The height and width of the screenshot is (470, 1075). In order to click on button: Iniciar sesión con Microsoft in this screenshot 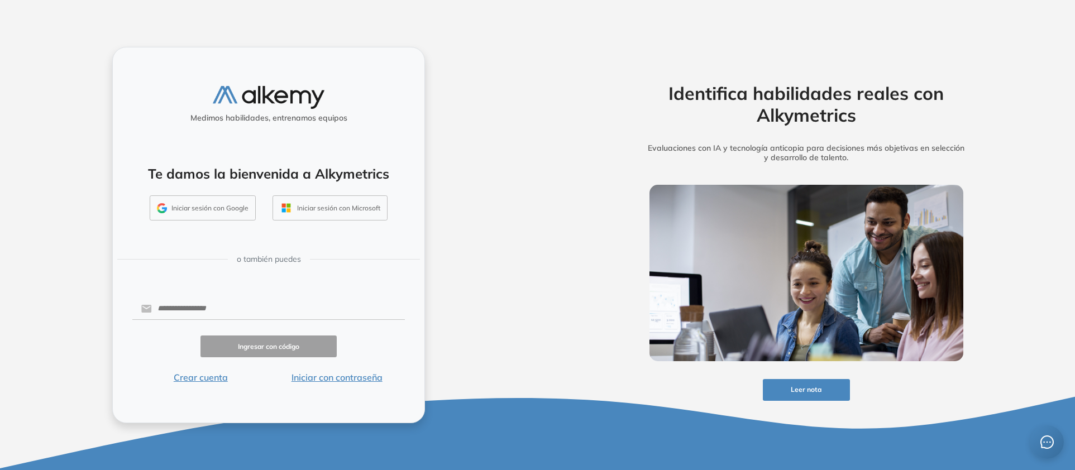, I will do `click(330, 208)`.